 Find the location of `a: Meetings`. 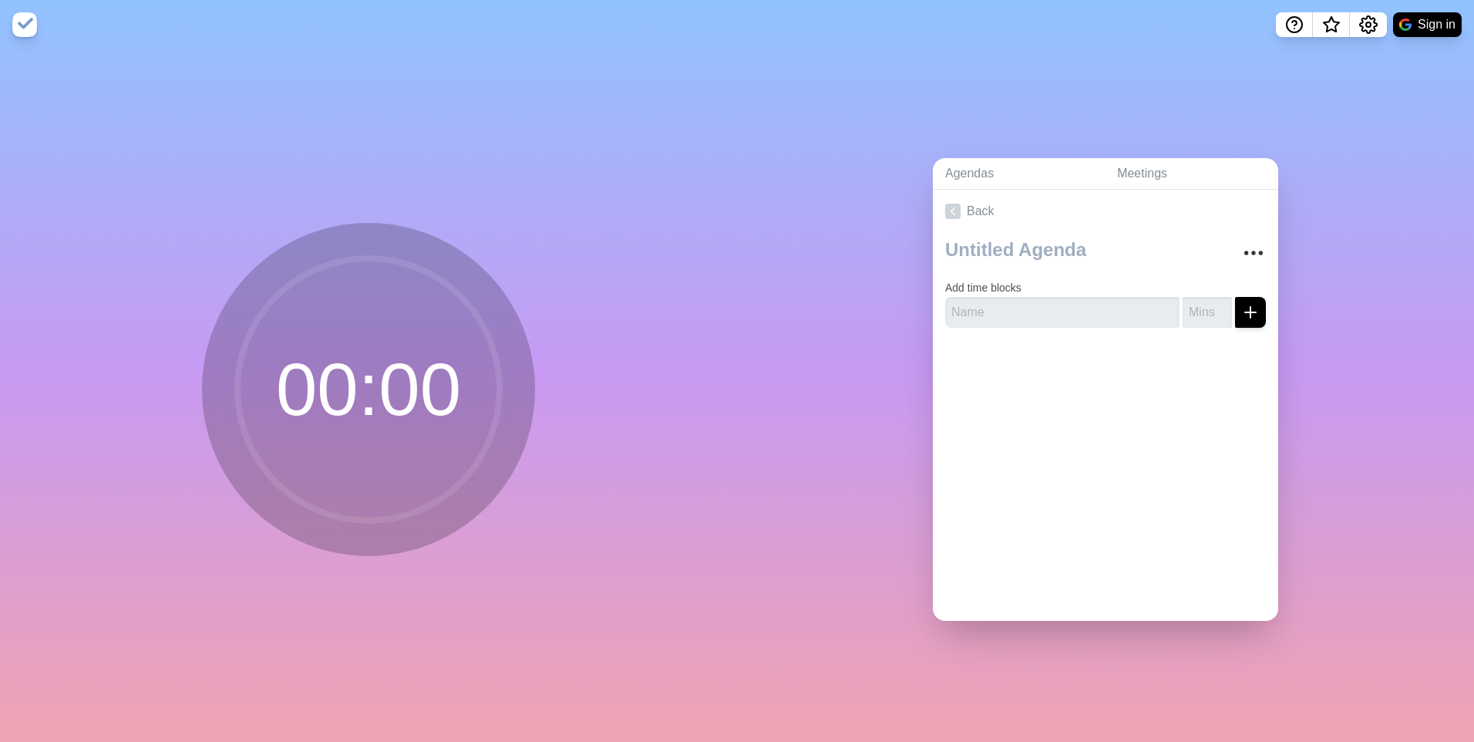

a: Meetings is located at coordinates (1191, 173).